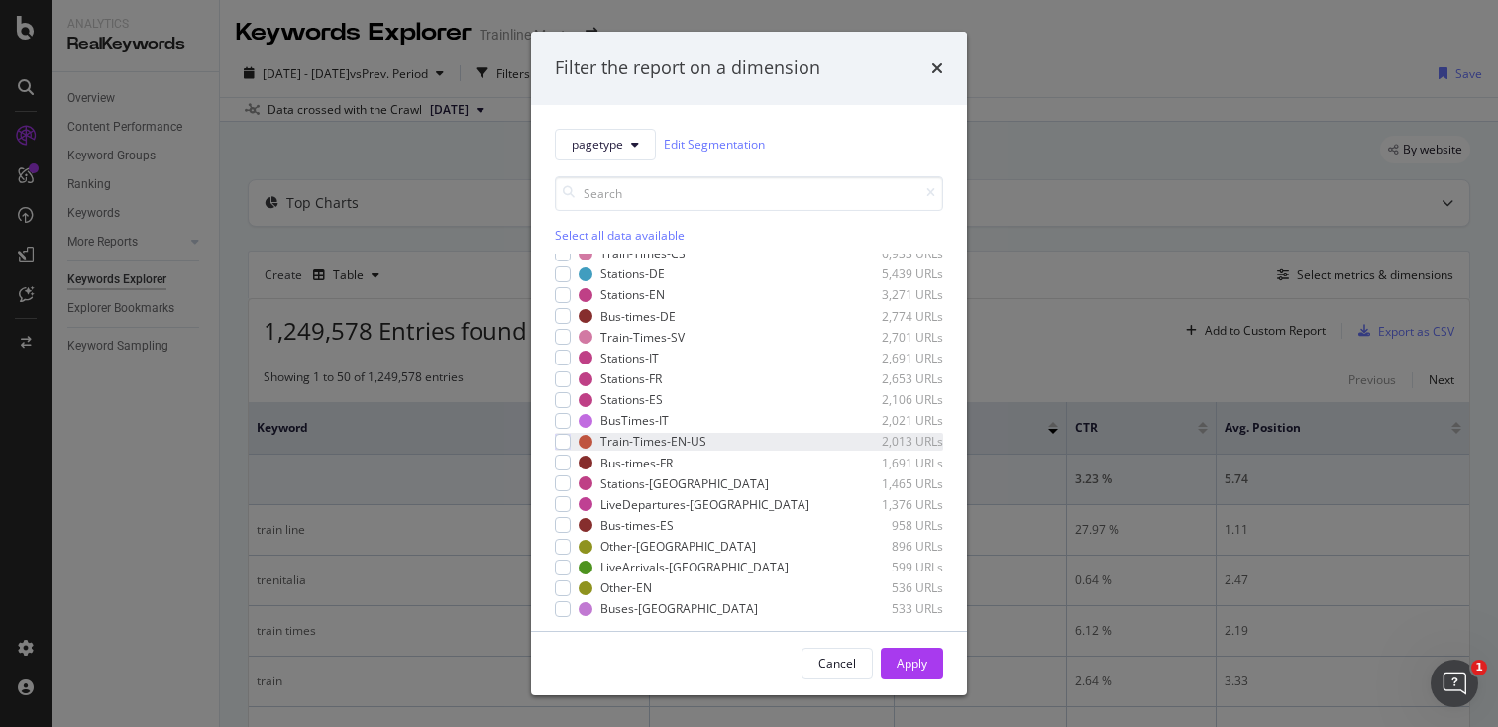 This screenshot has width=1498, height=727. I want to click on div: Cancel, so click(837, 663).